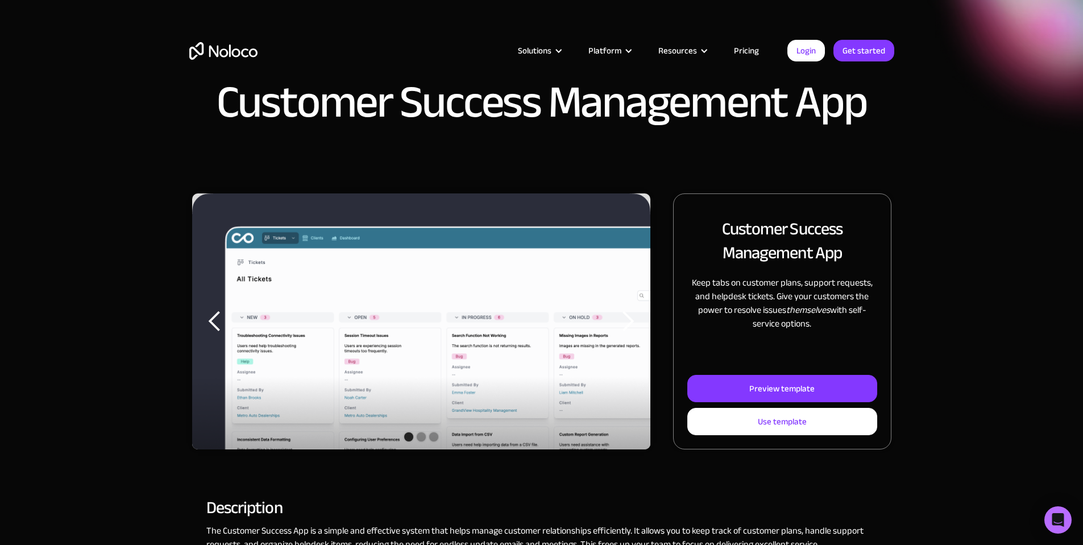 The width and height of the screenshot is (1083, 545). Describe the element at coordinates (782, 421) in the screenshot. I see `a: Use template` at that location.